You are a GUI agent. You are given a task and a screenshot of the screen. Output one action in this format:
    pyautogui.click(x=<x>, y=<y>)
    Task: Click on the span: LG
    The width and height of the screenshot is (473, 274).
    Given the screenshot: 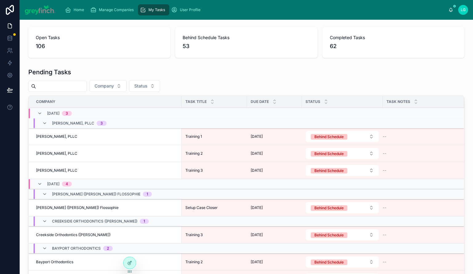 What is the action you would take?
    pyautogui.click(x=463, y=10)
    